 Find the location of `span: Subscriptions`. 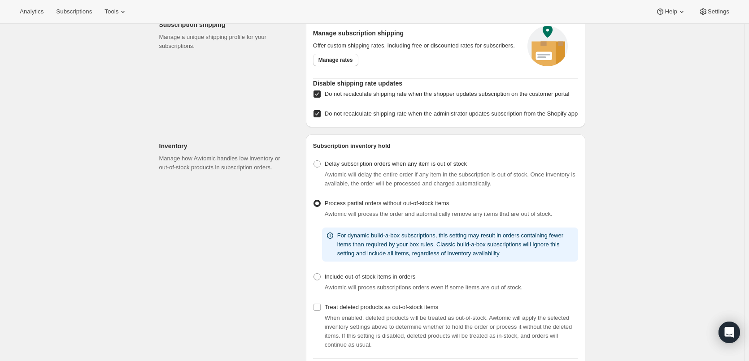

span: Subscriptions is located at coordinates (74, 12).